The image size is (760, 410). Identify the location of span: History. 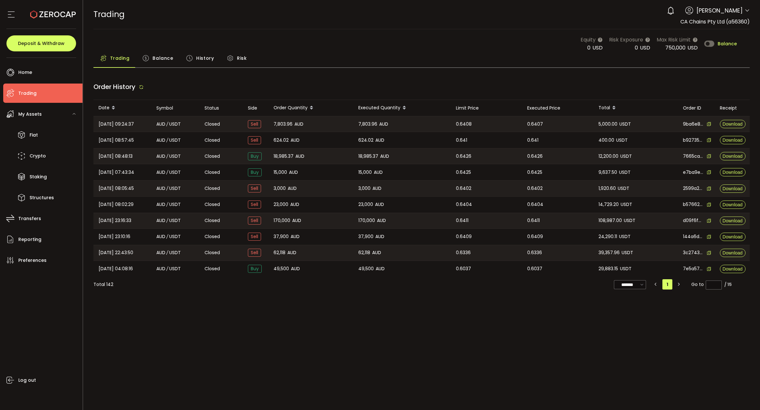
(205, 58).